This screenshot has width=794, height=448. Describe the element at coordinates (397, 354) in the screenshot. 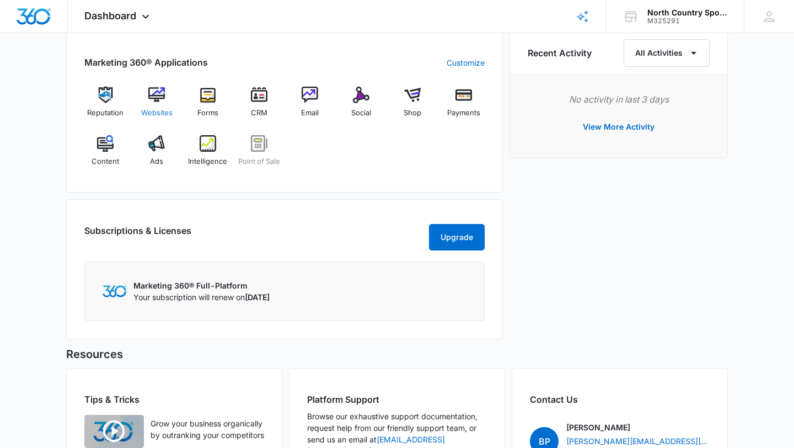

I see `h5: Resources` at that location.